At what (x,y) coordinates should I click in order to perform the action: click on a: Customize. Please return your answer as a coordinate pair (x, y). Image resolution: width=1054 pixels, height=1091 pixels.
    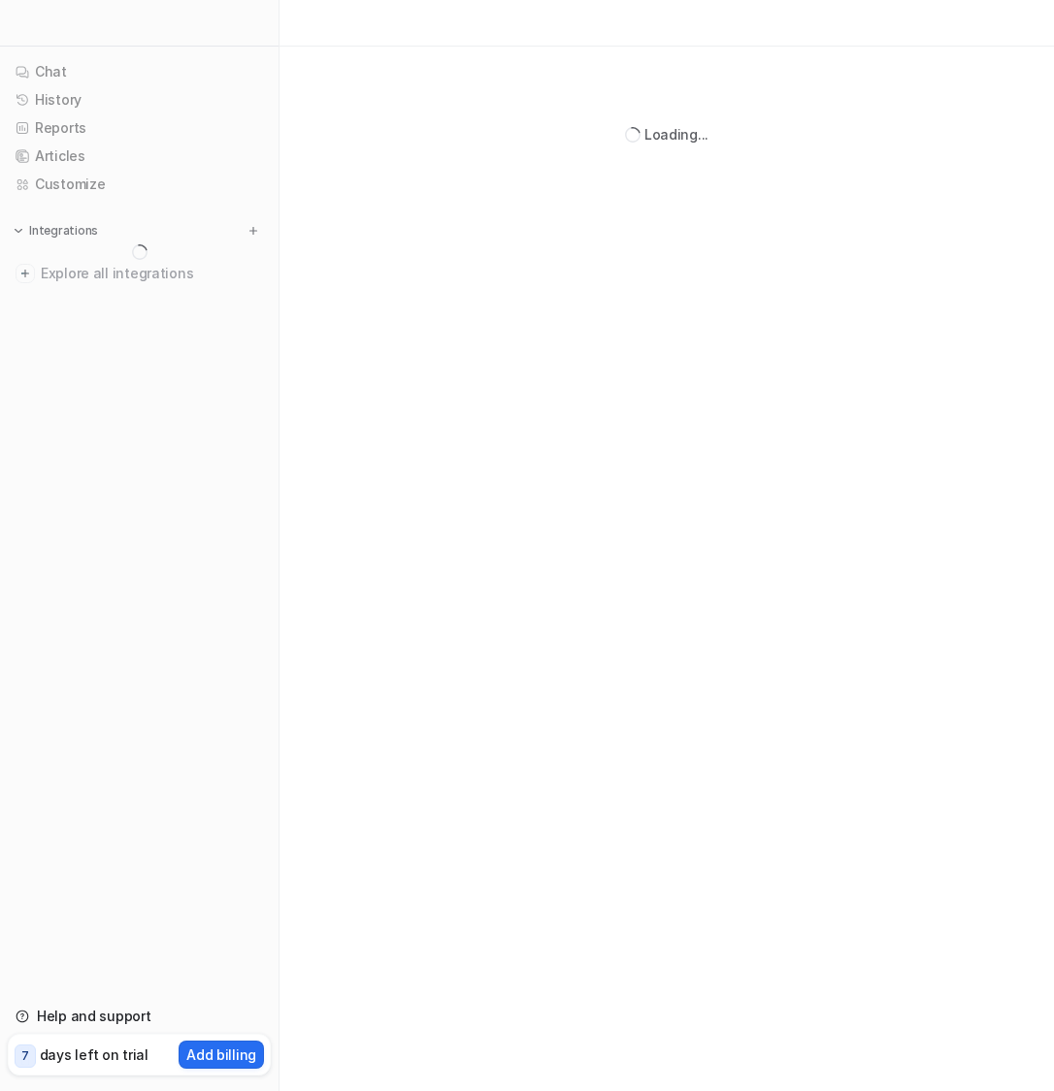
    Looking at the image, I should click on (139, 184).